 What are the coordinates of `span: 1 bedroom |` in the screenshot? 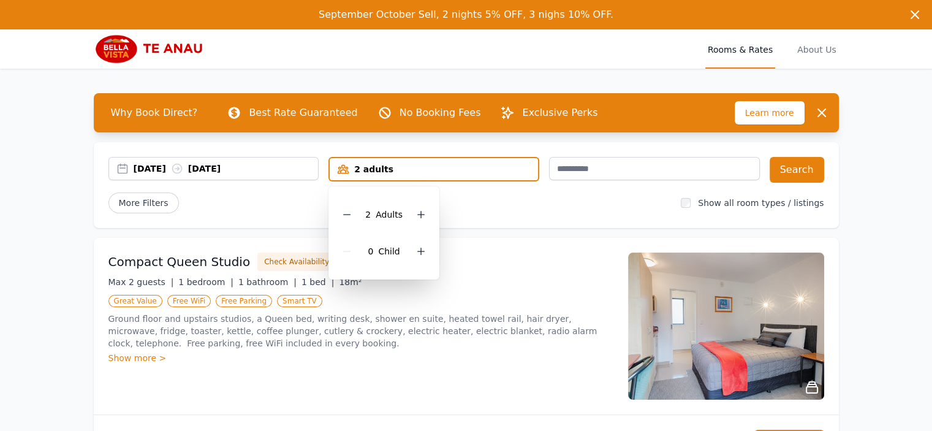 It's located at (206, 282).